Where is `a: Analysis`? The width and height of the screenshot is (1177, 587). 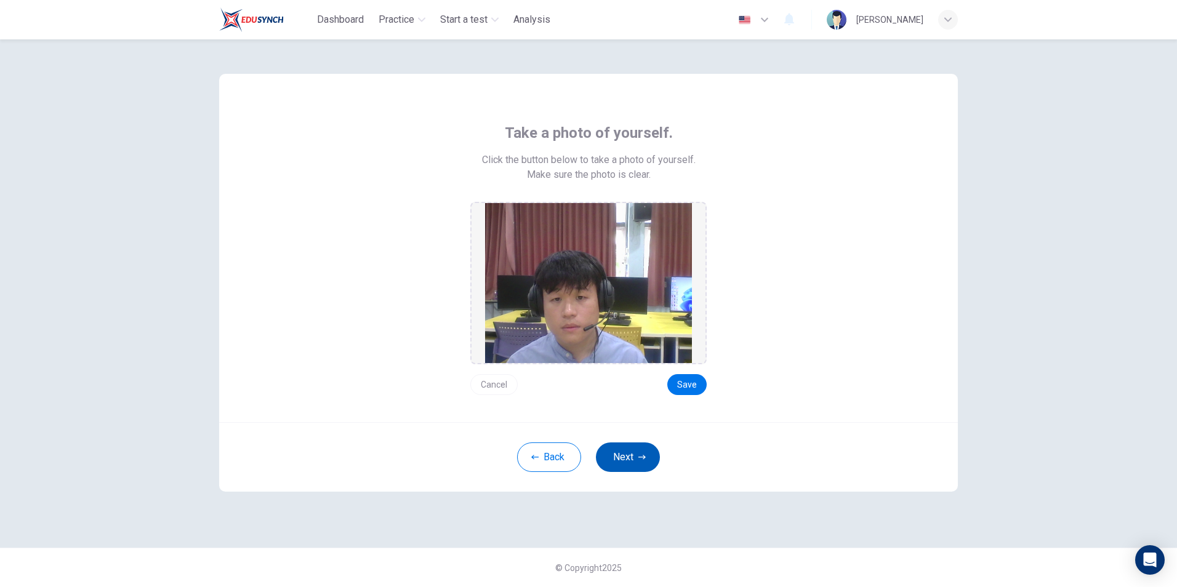
a: Analysis is located at coordinates (532, 20).